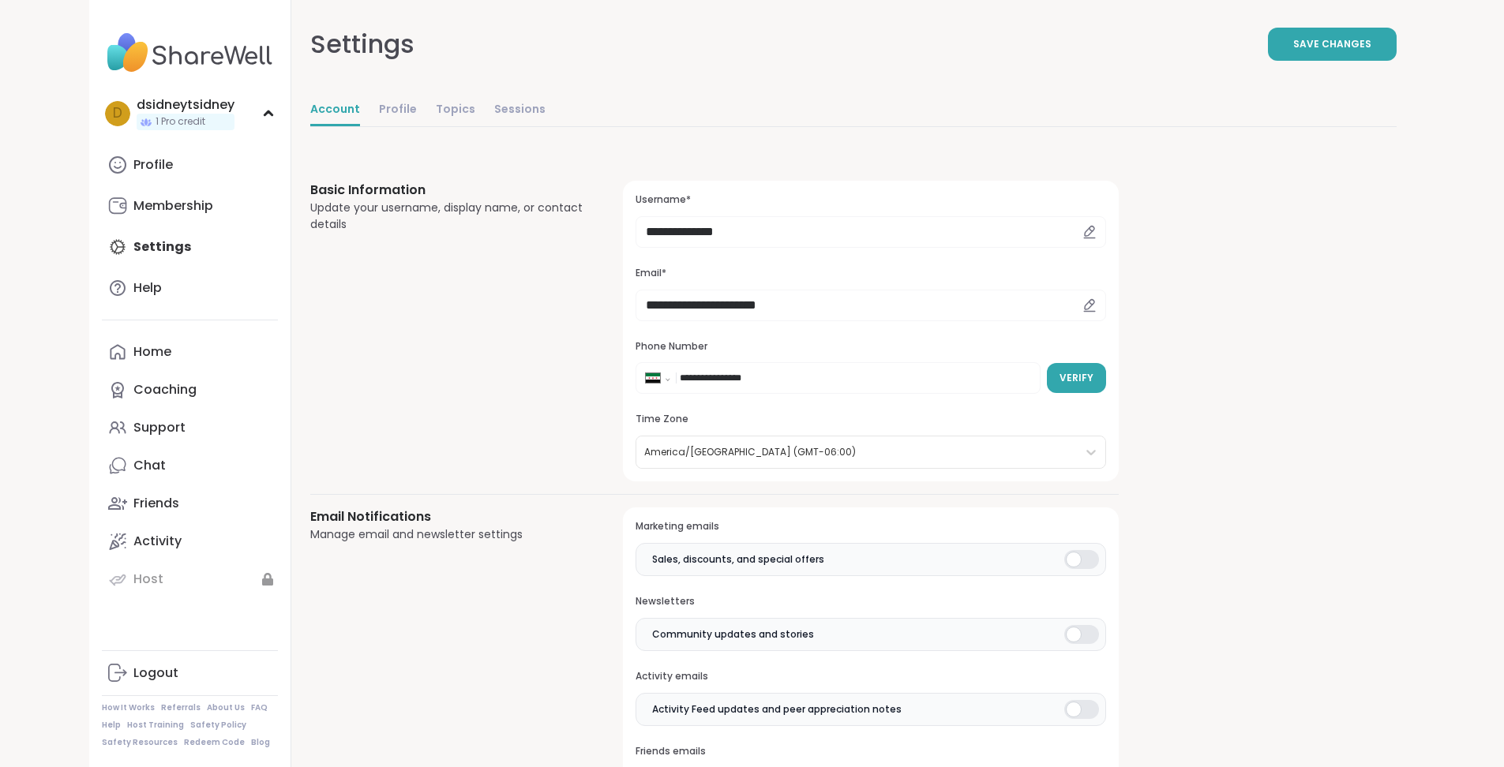 The image size is (1504, 767). Describe the element at coordinates (214, 743) in the screenshot. I see `a: Redeem Code` at that location.